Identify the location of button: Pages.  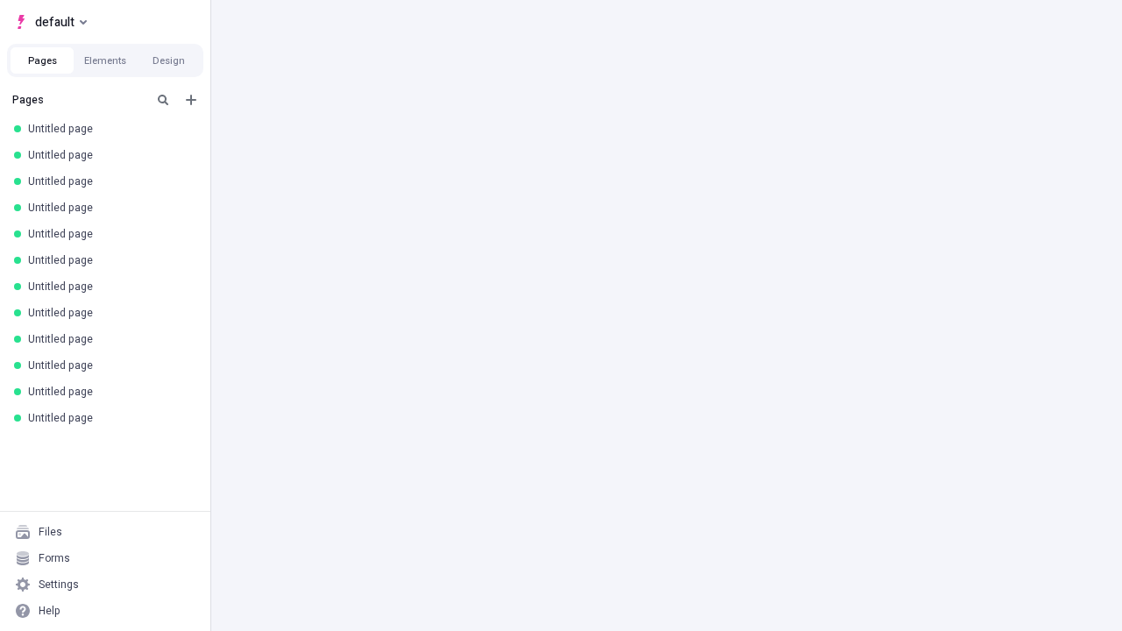
(42, 60).